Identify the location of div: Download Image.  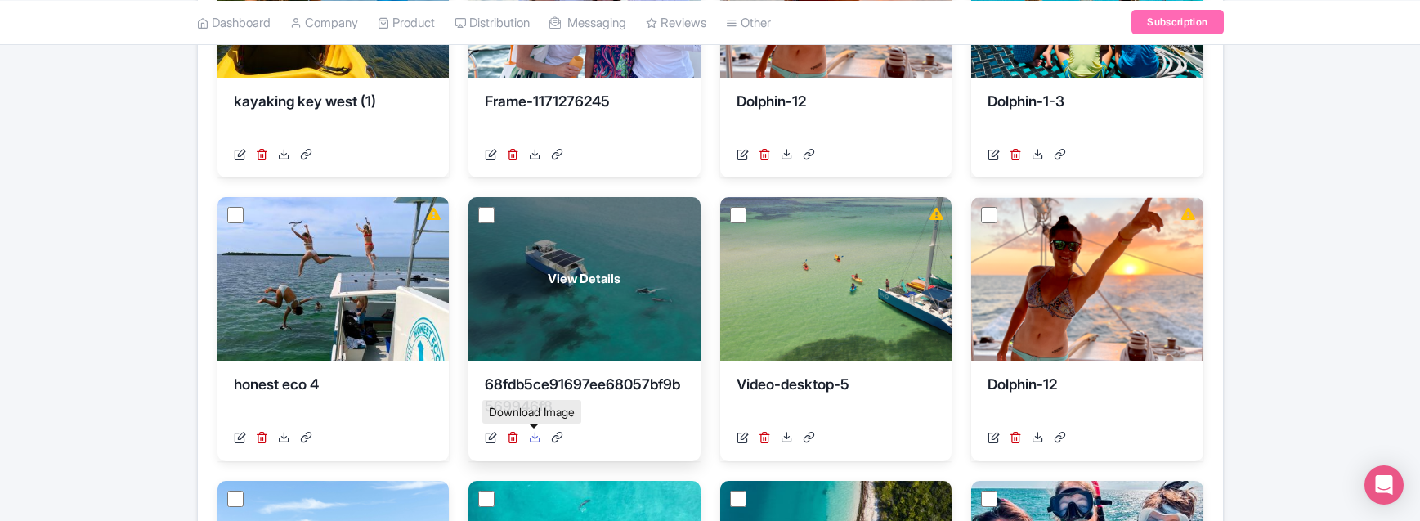
(532, 411).